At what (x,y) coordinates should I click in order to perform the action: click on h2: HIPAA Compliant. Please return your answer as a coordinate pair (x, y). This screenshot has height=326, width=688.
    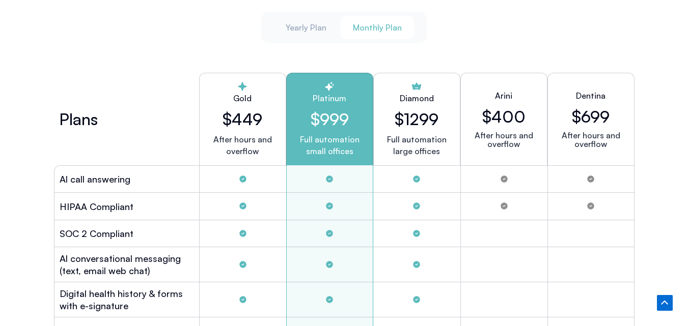
    Looking at the image, I should click on (96, 207).